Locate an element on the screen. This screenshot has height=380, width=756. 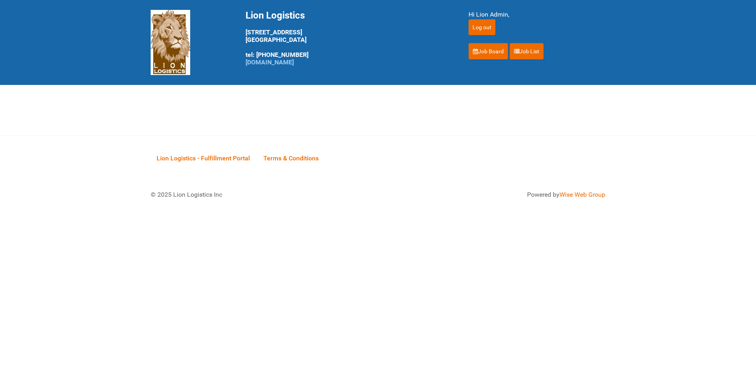
span: Lion Logistics is located at coordinates (275, 15).